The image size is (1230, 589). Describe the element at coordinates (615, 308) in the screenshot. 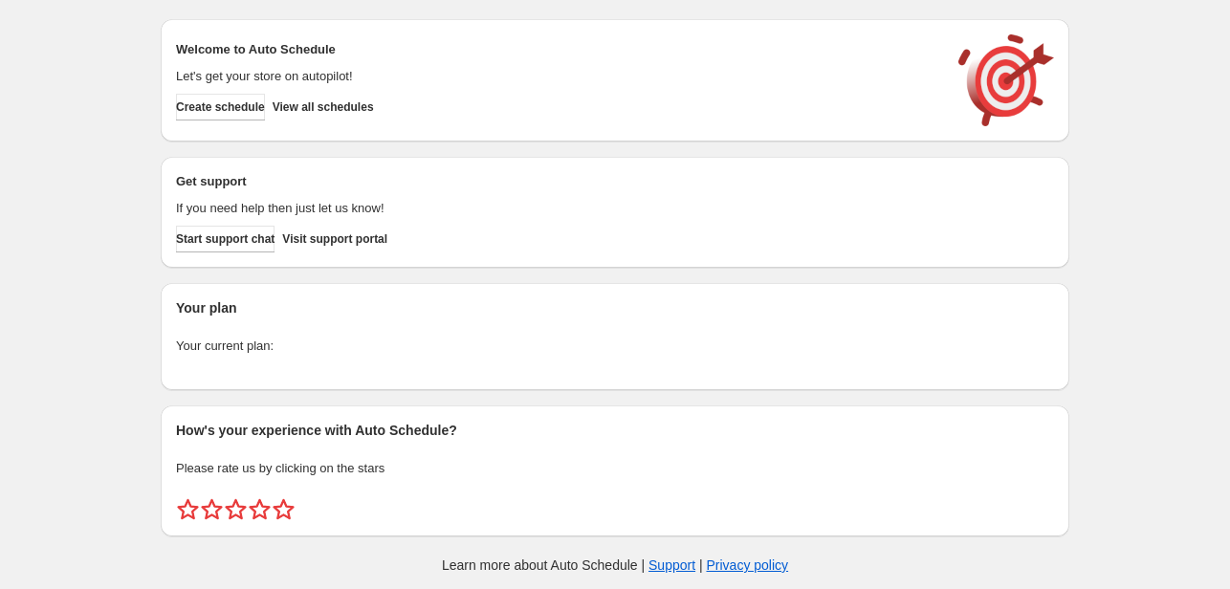

I see `h2: Your plan` at that location.